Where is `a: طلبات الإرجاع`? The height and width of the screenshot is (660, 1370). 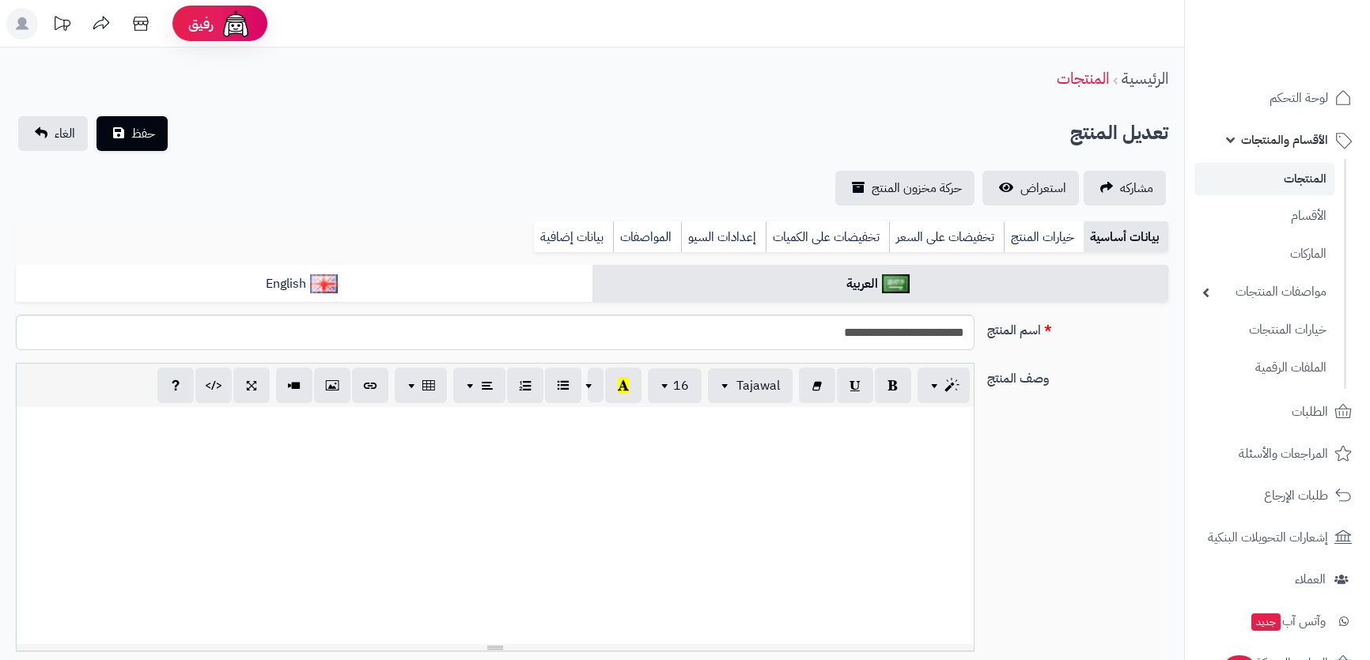
a: طلبات الإرجاع is located at coordinates (1277, 496).